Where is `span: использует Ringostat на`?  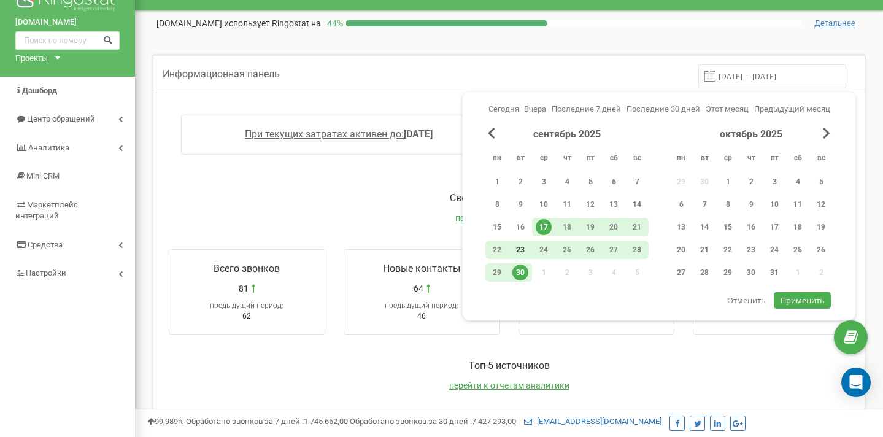 span: использует Ringostat на is located at coordinates (272, 23).